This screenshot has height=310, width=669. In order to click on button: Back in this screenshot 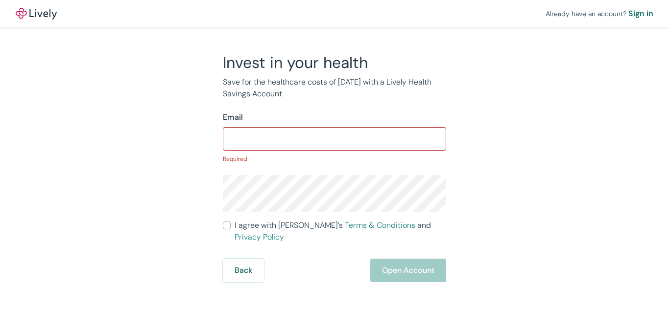, I will do `click(243, 271)`.